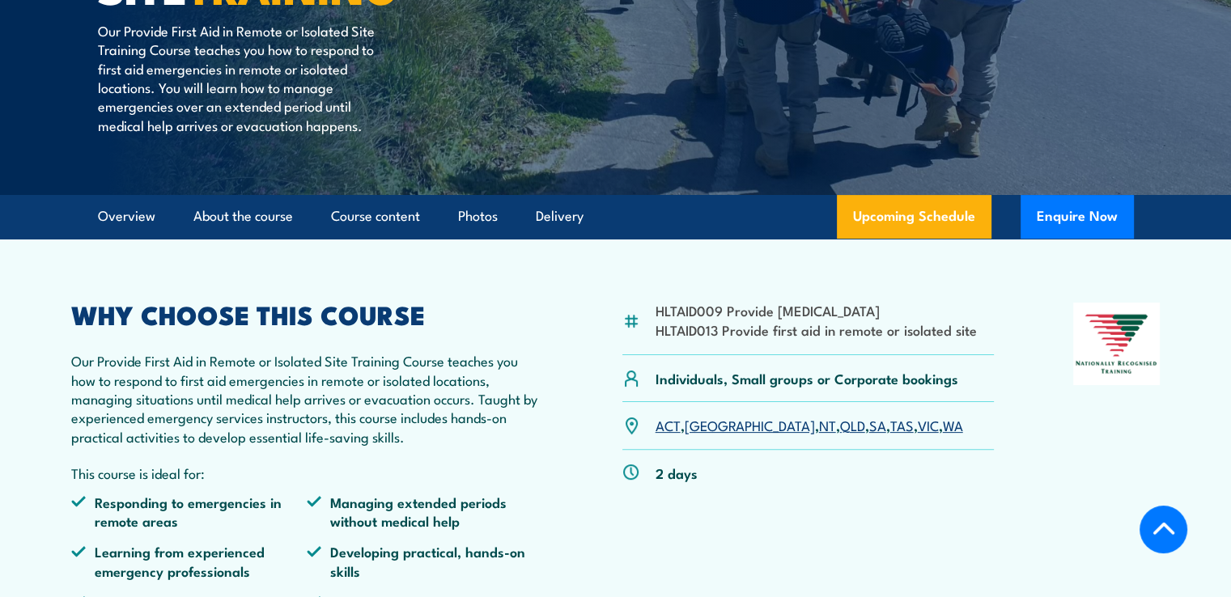 The image size is (1231, 597). What do you see at coordinates (559, 216) in the screenshot?
I see `a: Delivery` at bounding box center [559, 216].